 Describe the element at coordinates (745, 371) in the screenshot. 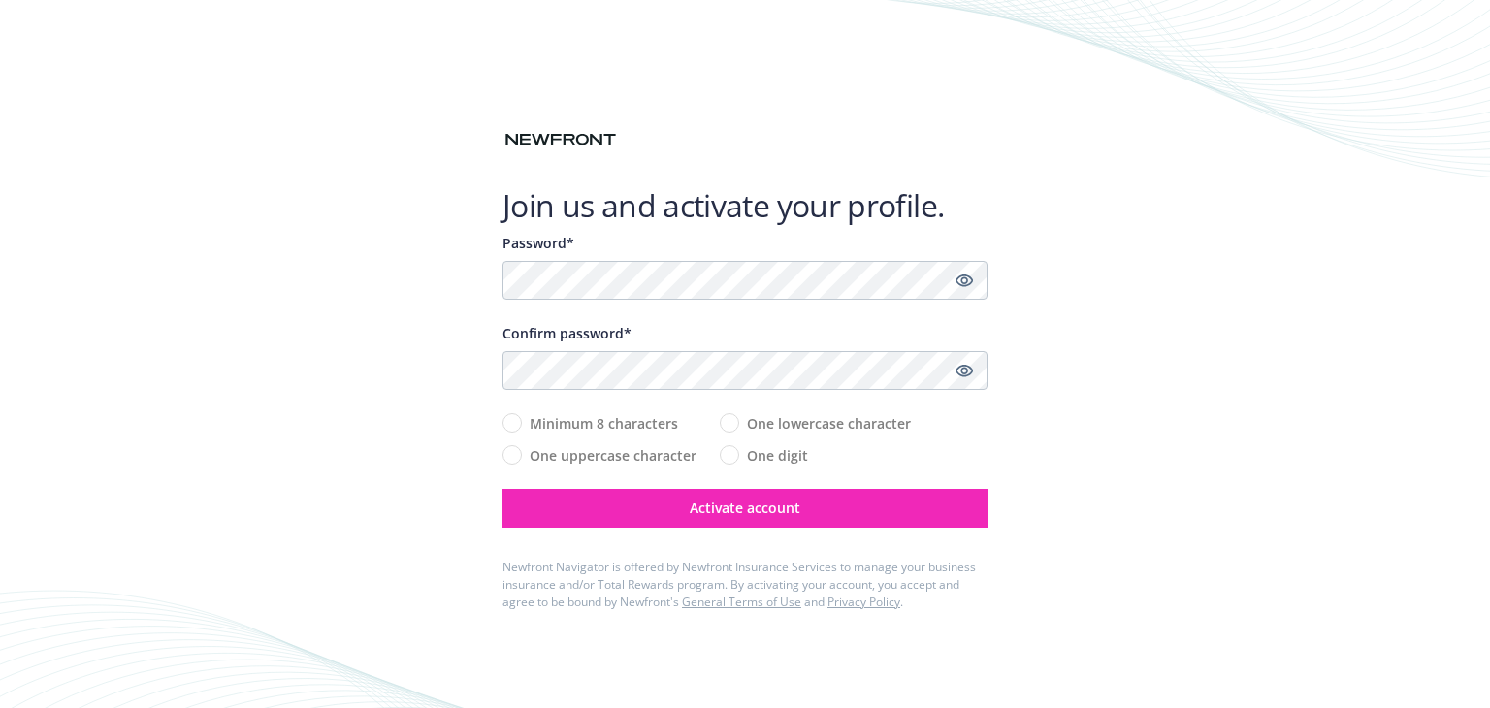

I see `input: Confirm your unique password...` at that location.